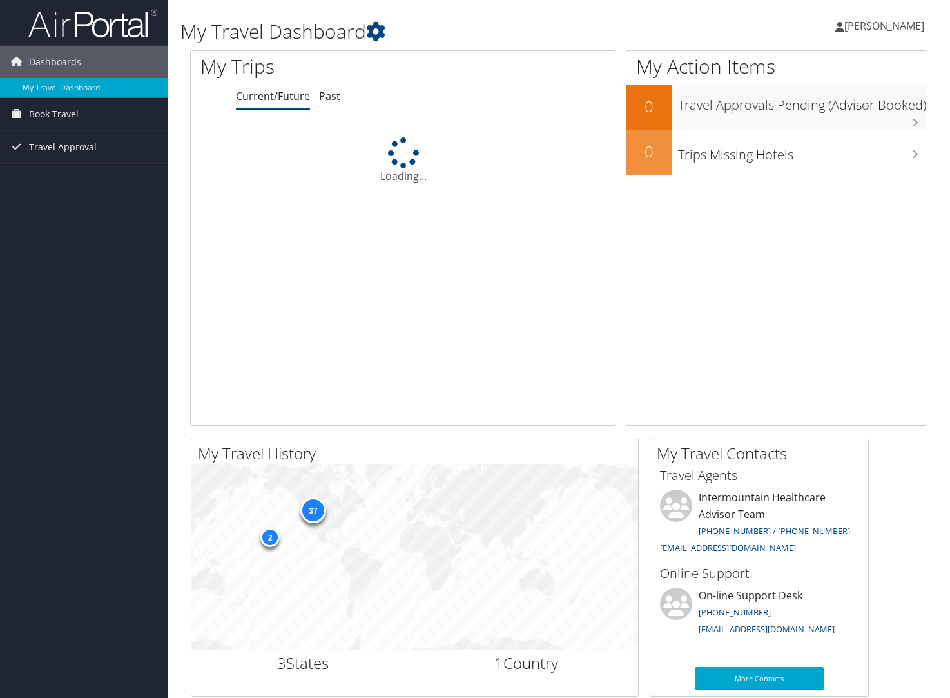 The height and width of the screenshot is (698, 950). What do you see at coordinates (763, 453) in the screenshot?
I see `h2: My Travel Contacts` at bounding box center [763, 453].